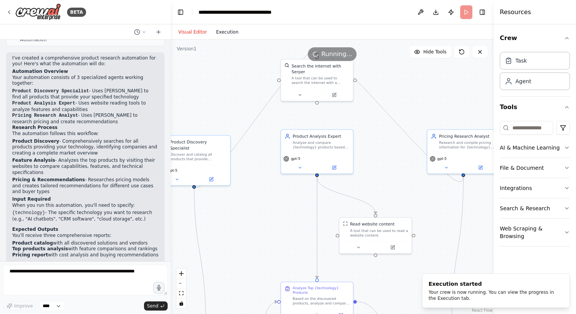 The width and height of the screenshot is (576, 314). I want to click on span: Send, so click(153, 306).